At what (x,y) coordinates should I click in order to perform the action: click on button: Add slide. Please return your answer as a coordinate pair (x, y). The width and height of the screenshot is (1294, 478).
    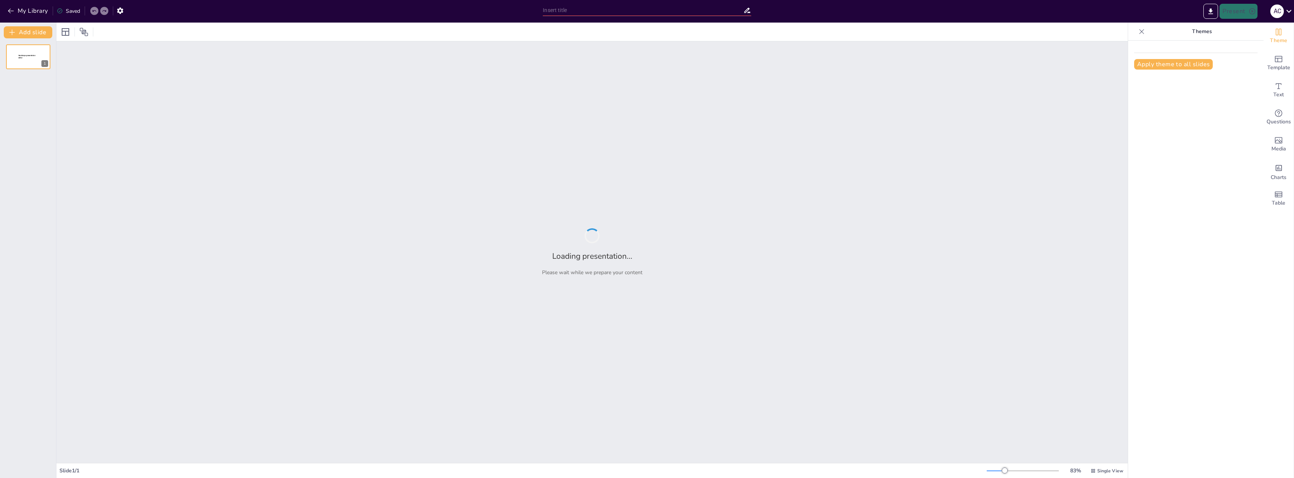
    Looking at the image, I should click on (28, 32).